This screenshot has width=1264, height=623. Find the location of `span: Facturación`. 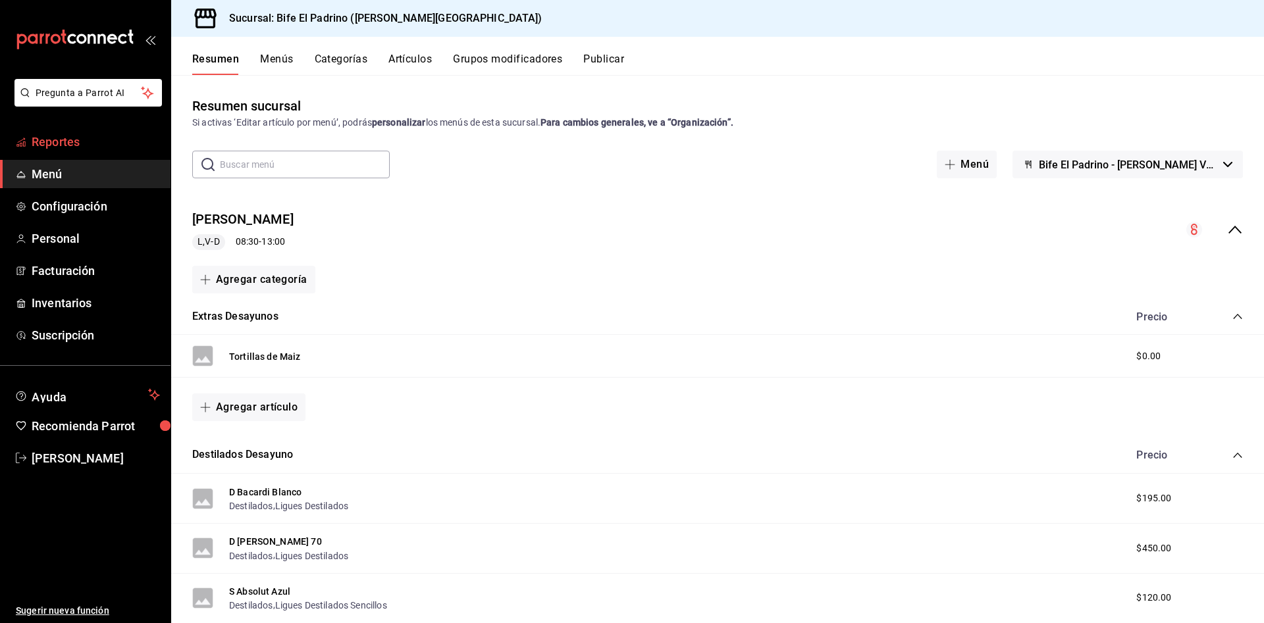

span: Facturación is located at coordinates (95, 271).